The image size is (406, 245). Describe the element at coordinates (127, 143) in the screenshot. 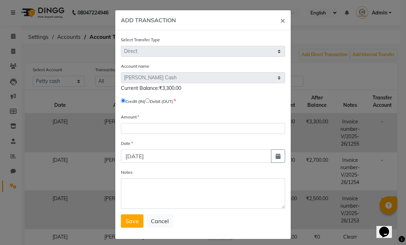

I see `label: Date` at that location.